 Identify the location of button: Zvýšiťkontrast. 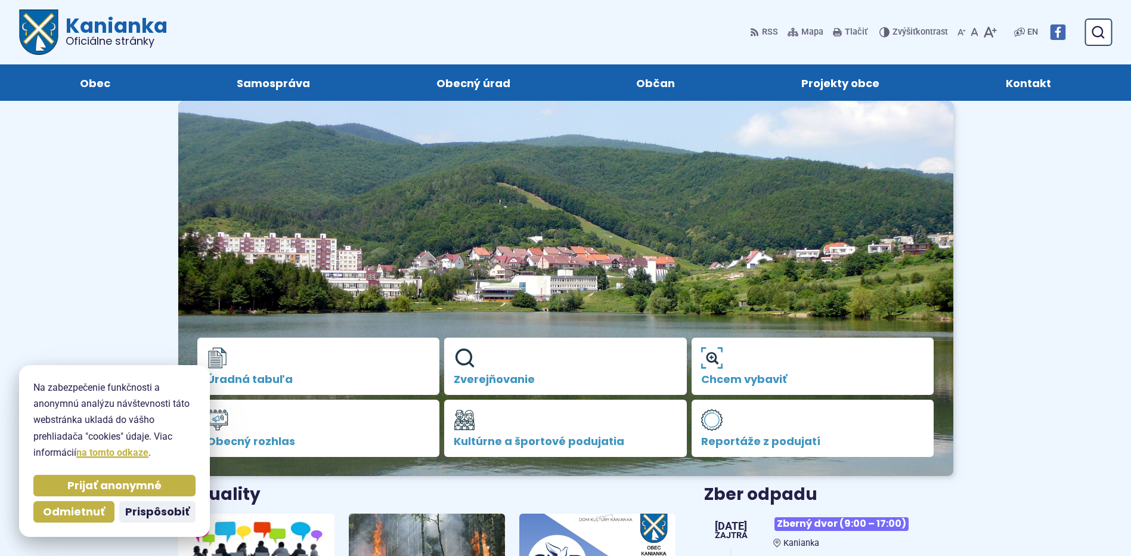
(915, 32).